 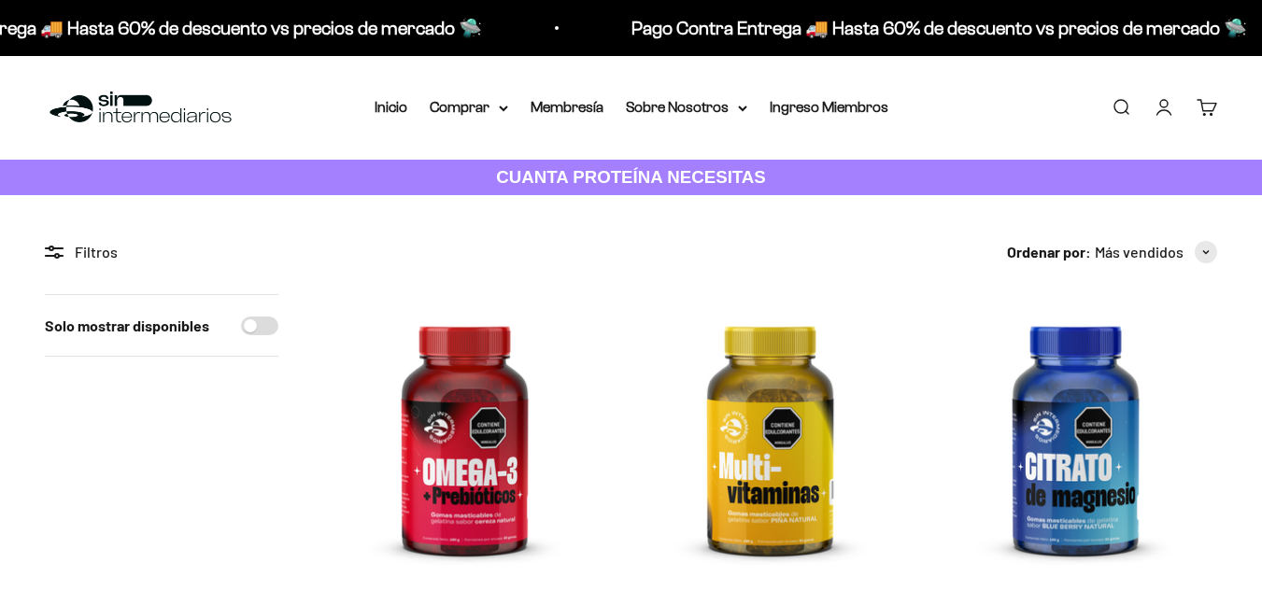 I want to click on a: Inicio, so click(x=391, y=107).